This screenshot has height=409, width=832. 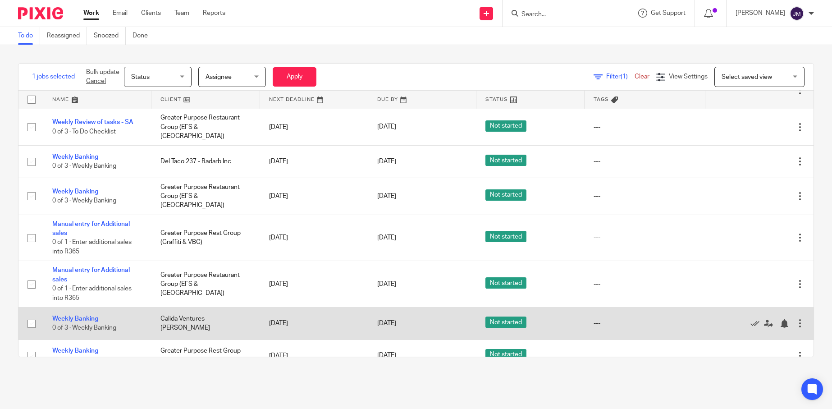 I want to click on img: svg%3E, so click(x=797, y=14).